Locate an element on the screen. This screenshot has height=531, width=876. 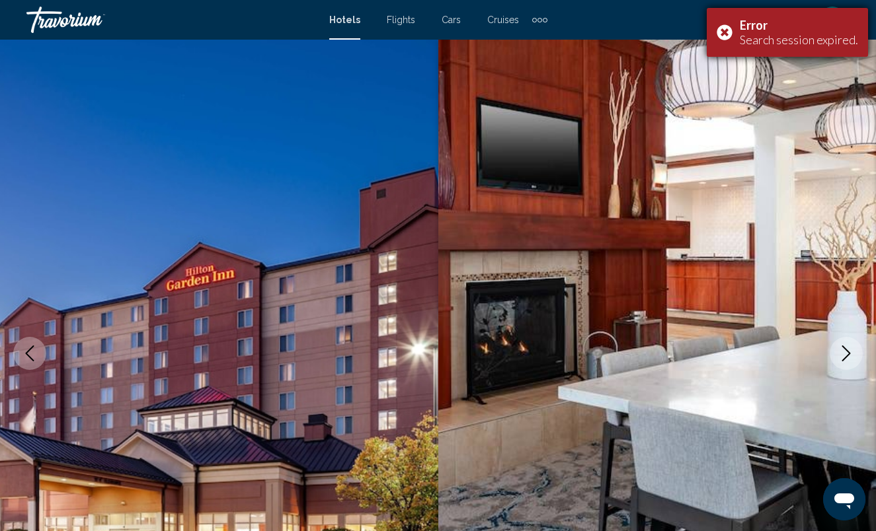
span: Hotels is located at coordinates (344, 20).